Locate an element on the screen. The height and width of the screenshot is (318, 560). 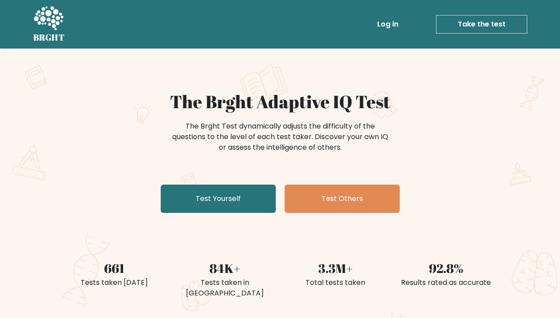
div: Results rated as accurate is located at coordinates (446, 283).